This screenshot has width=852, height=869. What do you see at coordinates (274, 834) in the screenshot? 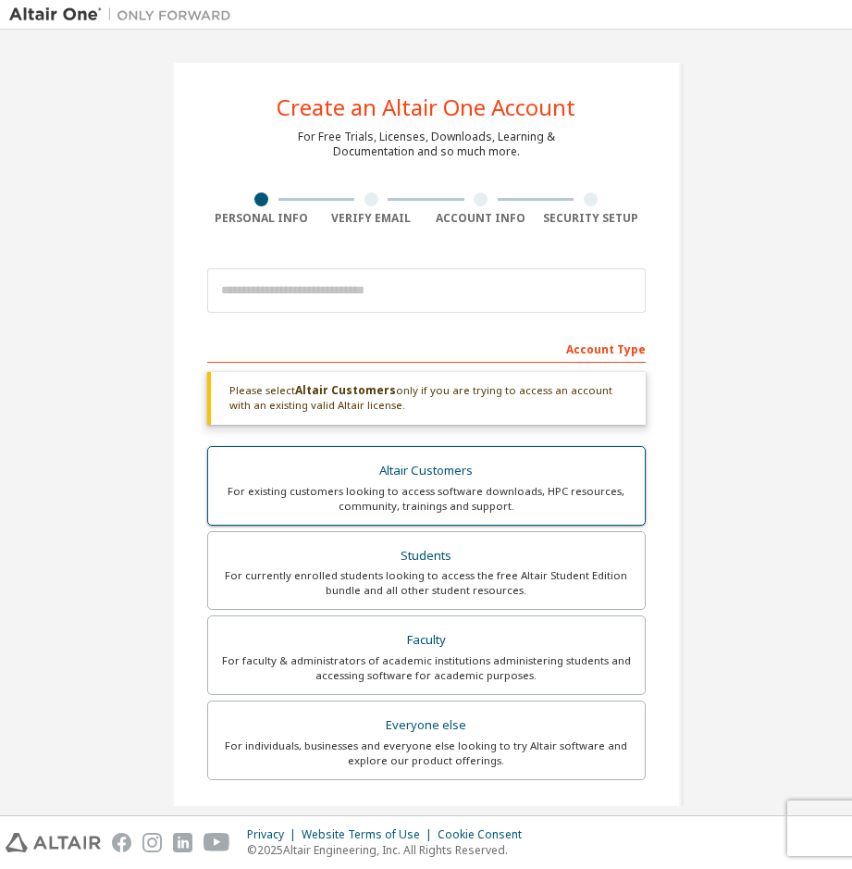
I see `div: Privacy` at bounding box center [274, 834].